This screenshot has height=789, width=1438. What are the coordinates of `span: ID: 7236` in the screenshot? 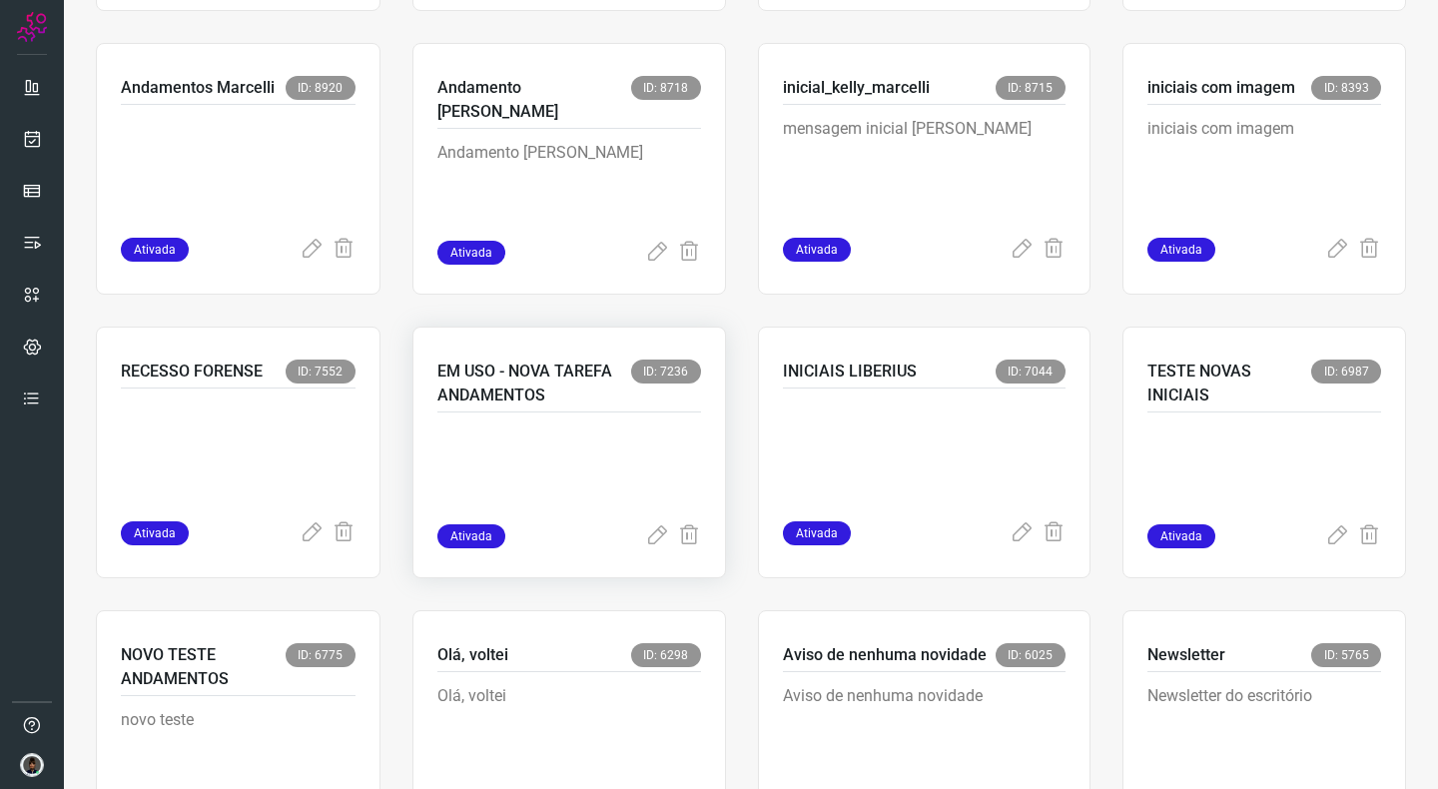 It's located at (666, 371).